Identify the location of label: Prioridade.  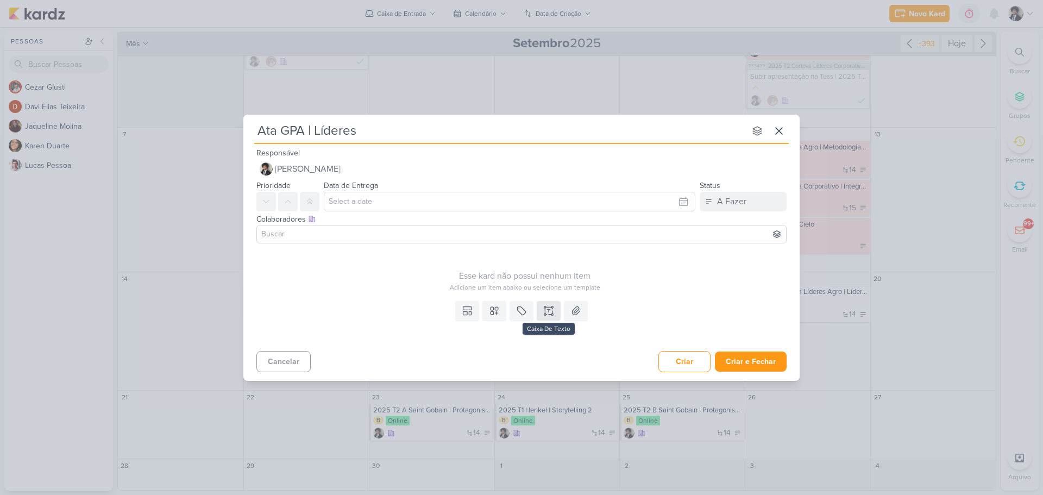
(273, 185).